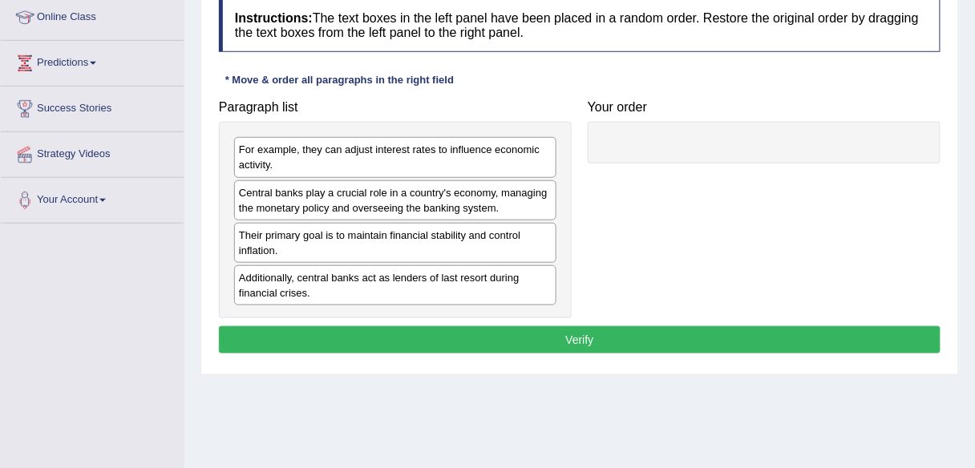 Image resolution: width=975 pixels, height=468 pixels. What do you see at coordinates (274, 18) in the screenshot?
I see `b: Instructions:` at bounding box center [274, 18].